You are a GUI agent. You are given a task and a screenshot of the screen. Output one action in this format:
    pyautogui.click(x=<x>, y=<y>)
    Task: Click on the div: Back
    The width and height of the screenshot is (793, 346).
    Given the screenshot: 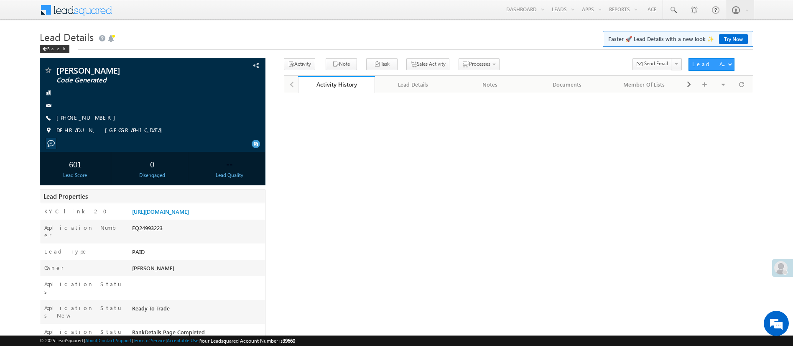 What is the action you would take?
    pyautogui.click(x=54, y=49)
    